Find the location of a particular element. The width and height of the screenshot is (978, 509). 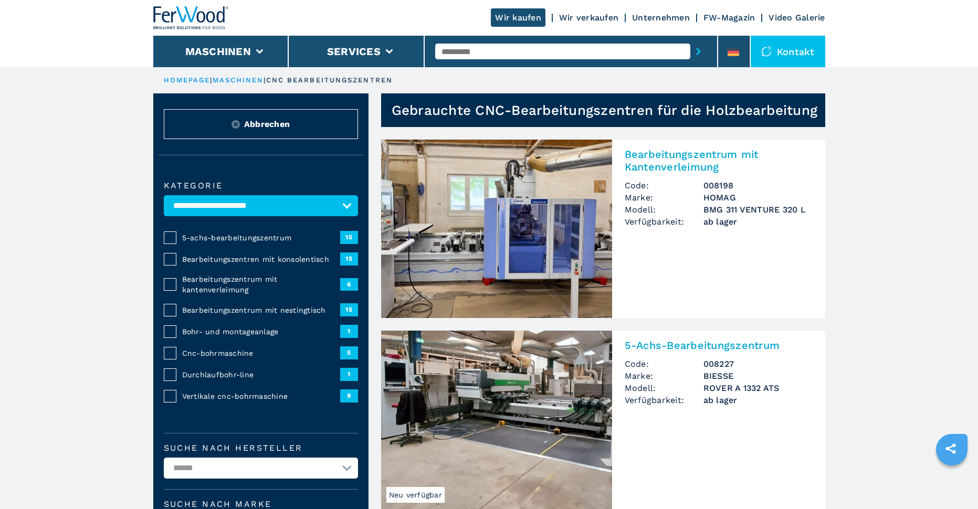

span: Suche nach Marke is located at coordinates (261, 505).